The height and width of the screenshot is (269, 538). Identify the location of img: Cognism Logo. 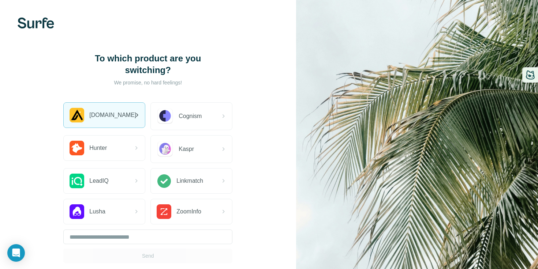
(165, 116).